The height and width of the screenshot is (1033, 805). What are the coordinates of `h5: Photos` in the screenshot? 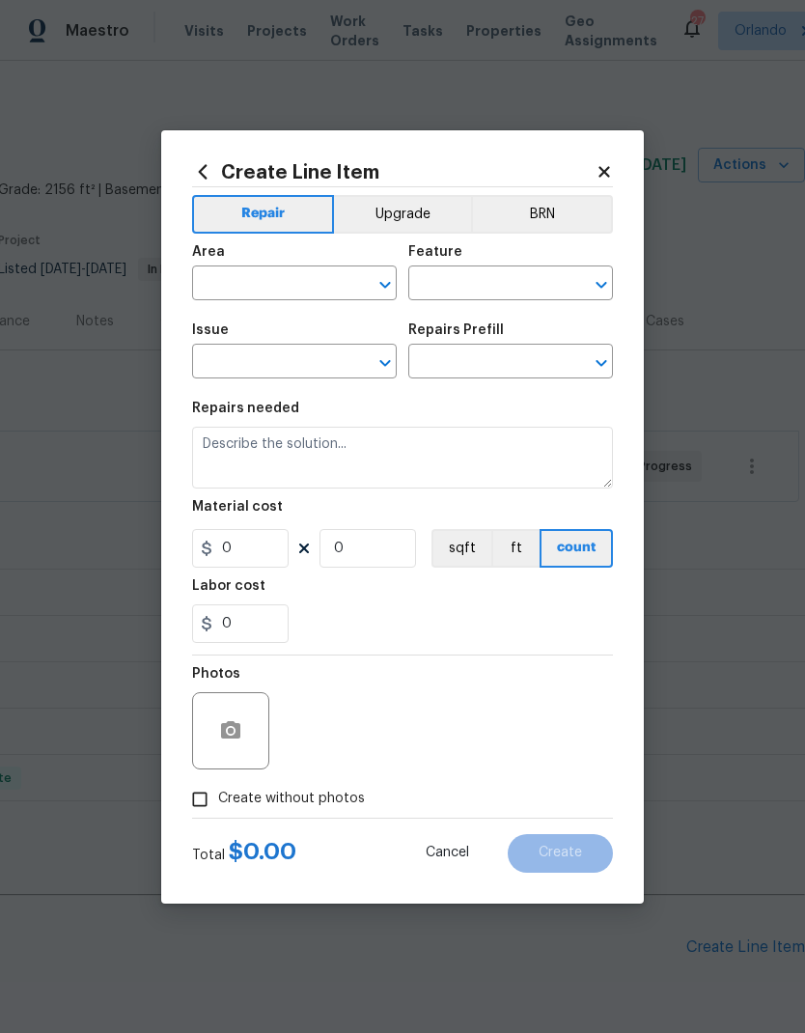 It's located at (216, 674).